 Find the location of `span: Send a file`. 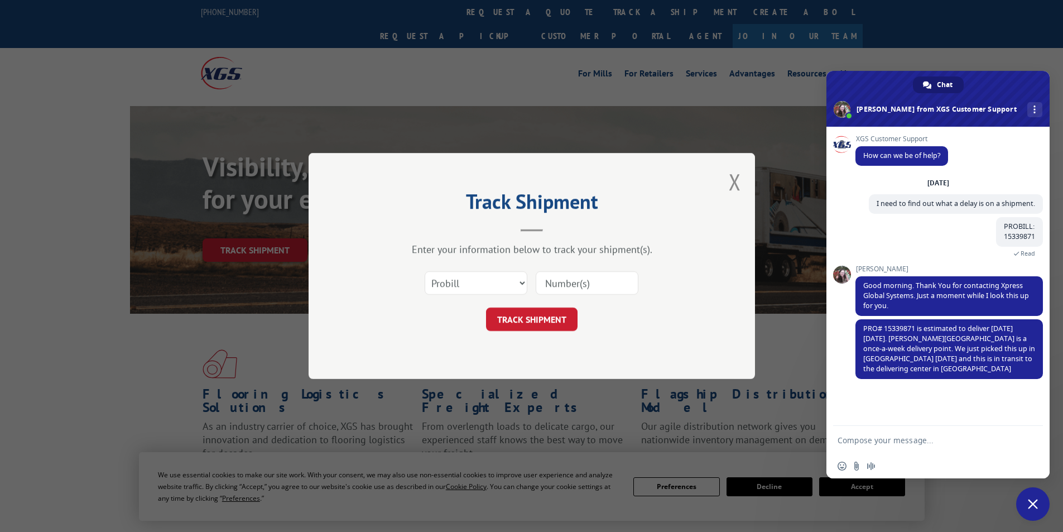

span: Send a file is located at coordinates (856, 466).